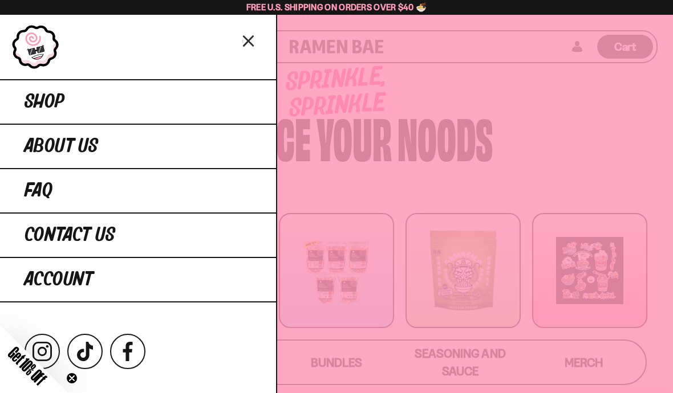 This screenshot has width=673, height=393. Describe the element at coordinates (44, 102) in the screenshot. I see `span: Shop` at that location.